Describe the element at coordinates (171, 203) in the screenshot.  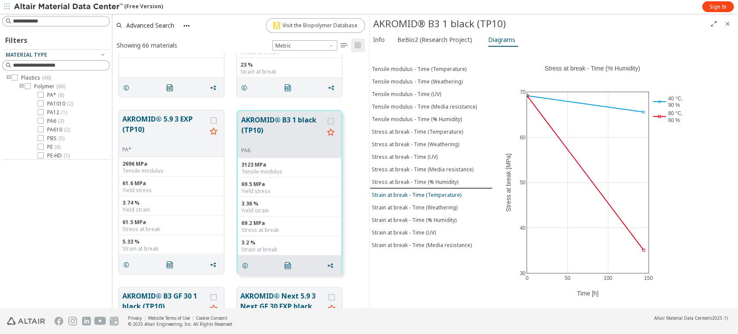
I see `div: 3.74 %` at that location.